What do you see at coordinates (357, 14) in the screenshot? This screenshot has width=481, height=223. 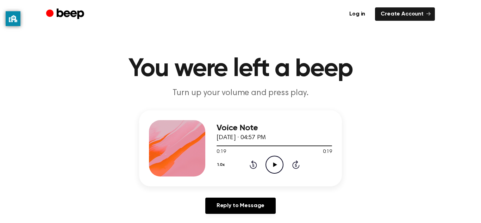 I see `a: Log in` at bounding box center [357, 14].